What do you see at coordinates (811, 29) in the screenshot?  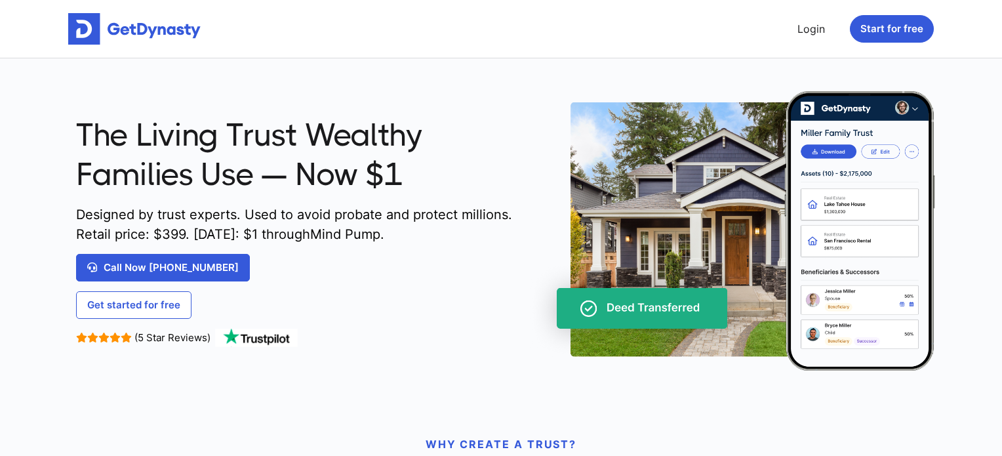 I see `a: Login` at bounding box center [811, 29].